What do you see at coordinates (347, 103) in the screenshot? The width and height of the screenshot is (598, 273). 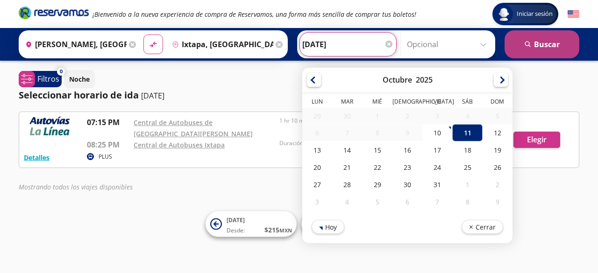 I see `th: Martes` at bounding box center [347, 103].